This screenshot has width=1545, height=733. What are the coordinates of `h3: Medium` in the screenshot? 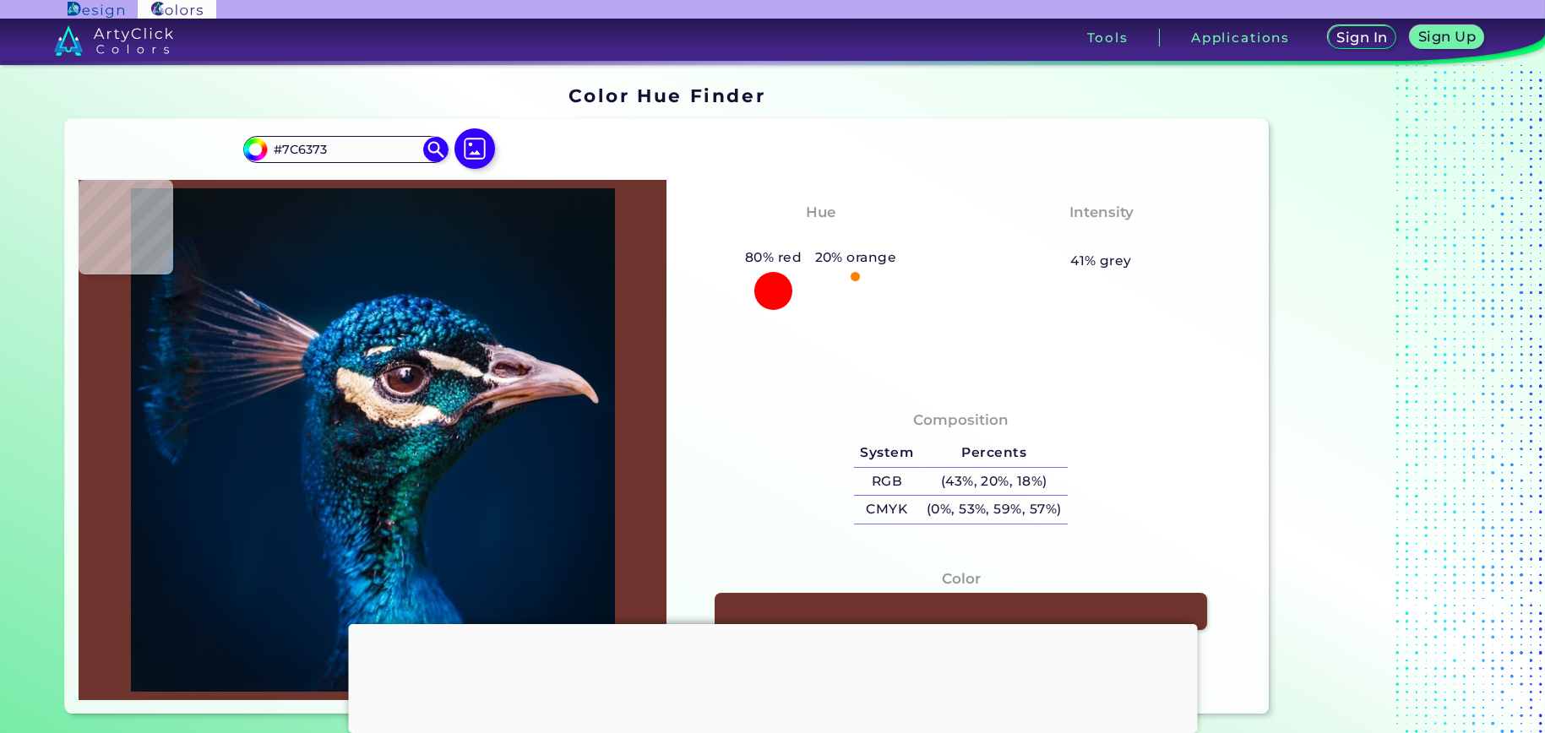 It's located at (1102, 237).